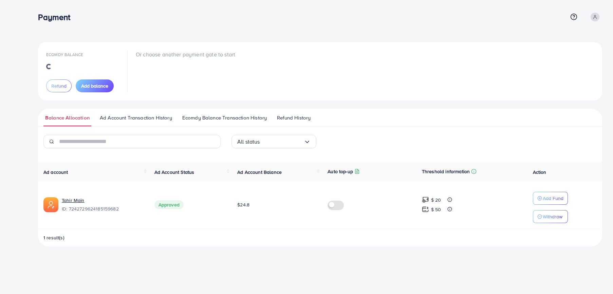  I want to click on a: Tahir Main, so click(73, 200).